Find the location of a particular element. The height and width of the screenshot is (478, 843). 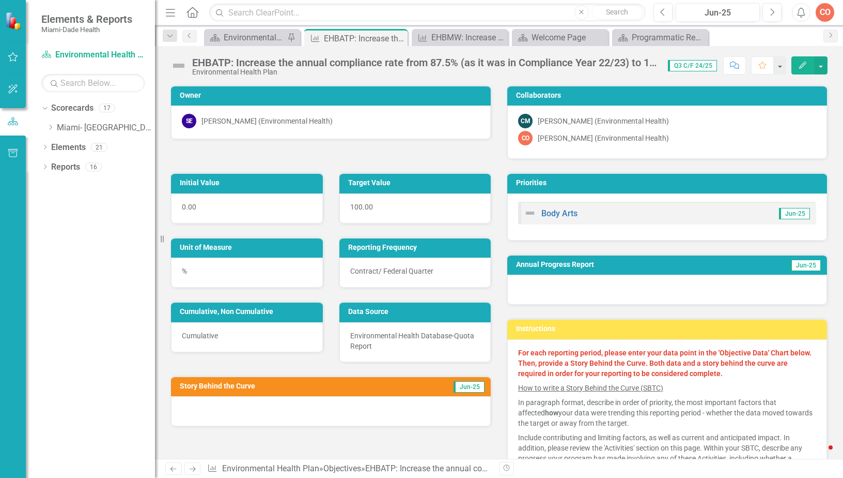

strong: For each reporting period, please enter your data point in the 'Objective Data' Chart below. Then... is located at coordinates (665, 363).